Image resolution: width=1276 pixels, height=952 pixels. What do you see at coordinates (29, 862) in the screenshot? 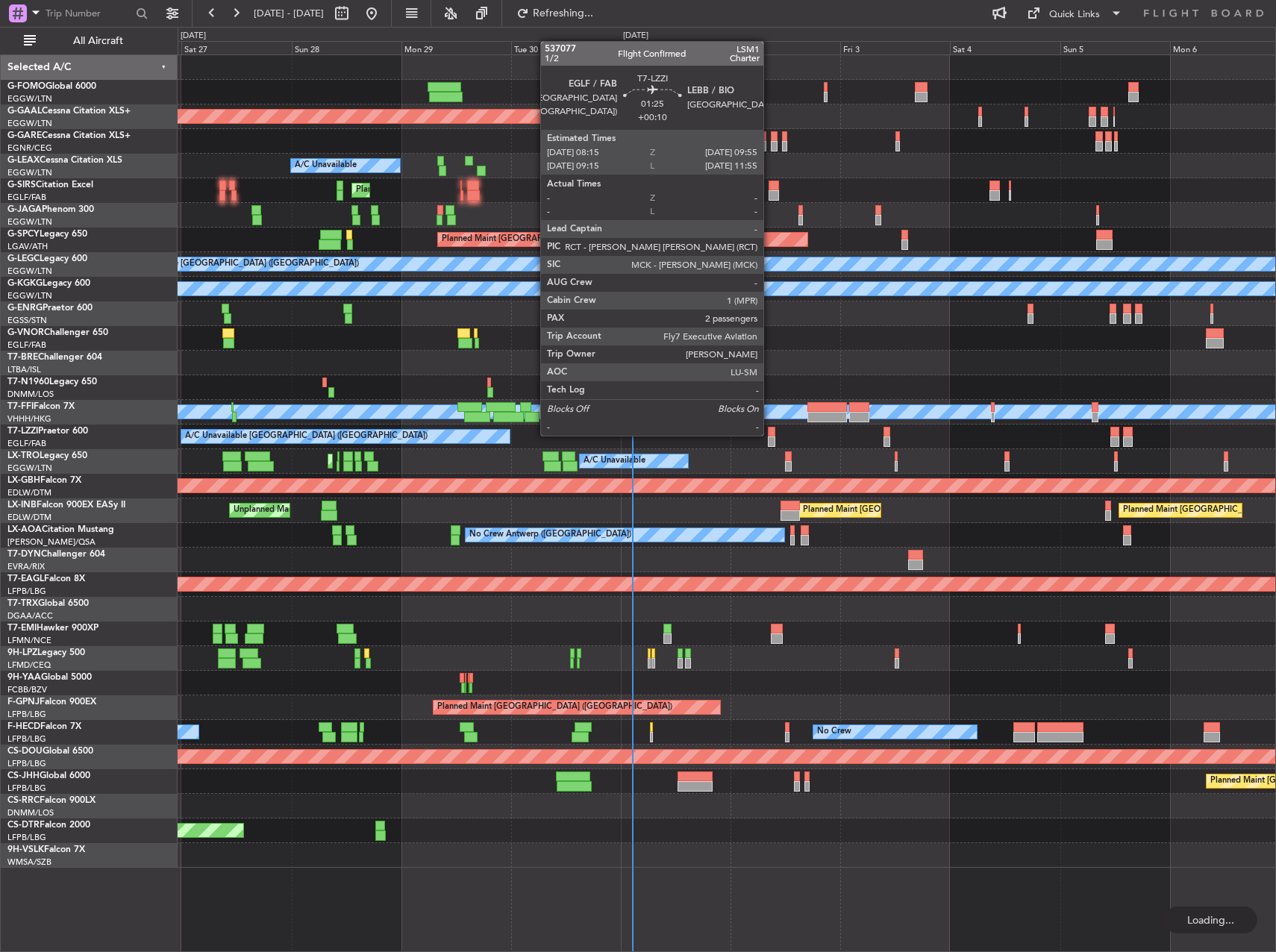
I see `a: WMSA/SZB` at bounding box center [29, 862].